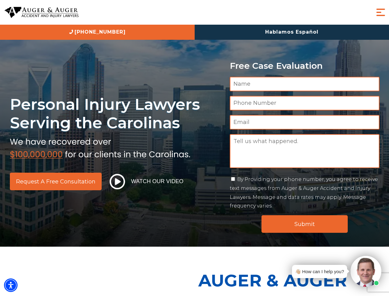 The width and height of the screenshot is (389, 296). Describe the element at coordinates (100, 147) in the screenshot. I see `img: sub text` at that location.